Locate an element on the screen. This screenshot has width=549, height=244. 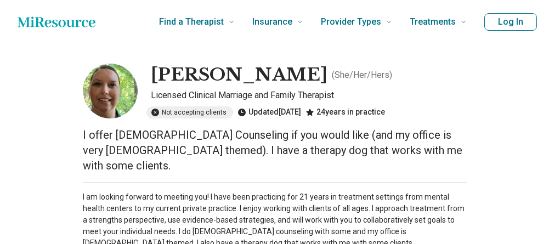
button: Log In is located at coordinates (511, 22).